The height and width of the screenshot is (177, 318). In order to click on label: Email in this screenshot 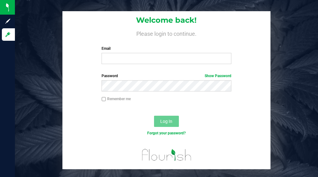, I will do `click(166, 48)`.